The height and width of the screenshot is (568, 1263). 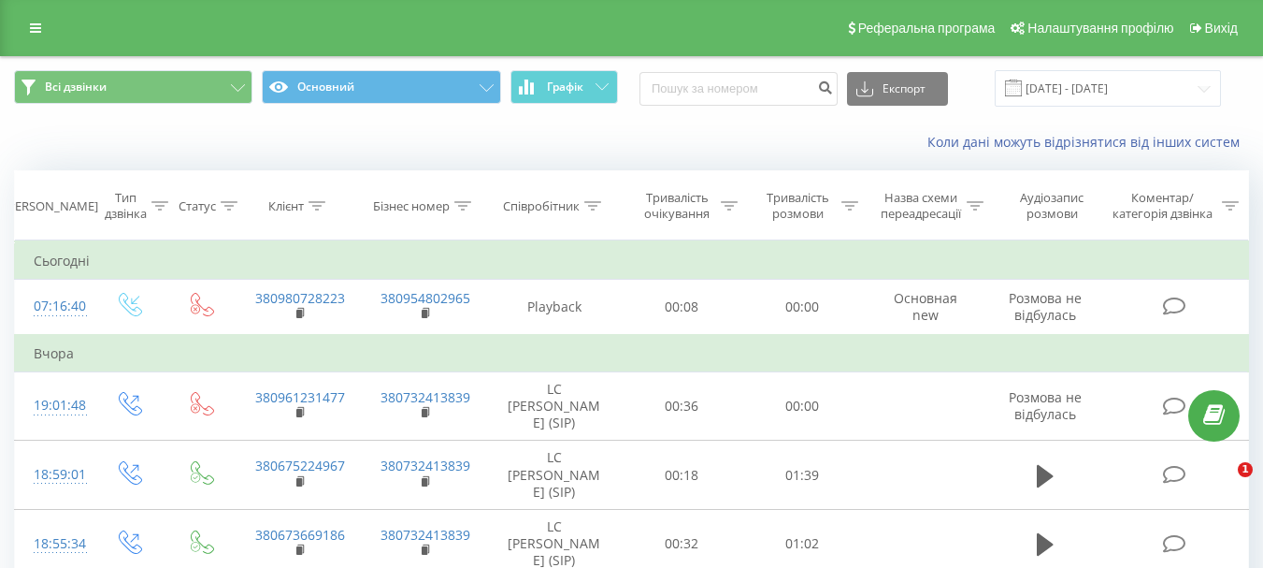 What do you see at coordinates (565, 87) in the screenshot?
I see `span: Графік` at bounding box center [565, 87].